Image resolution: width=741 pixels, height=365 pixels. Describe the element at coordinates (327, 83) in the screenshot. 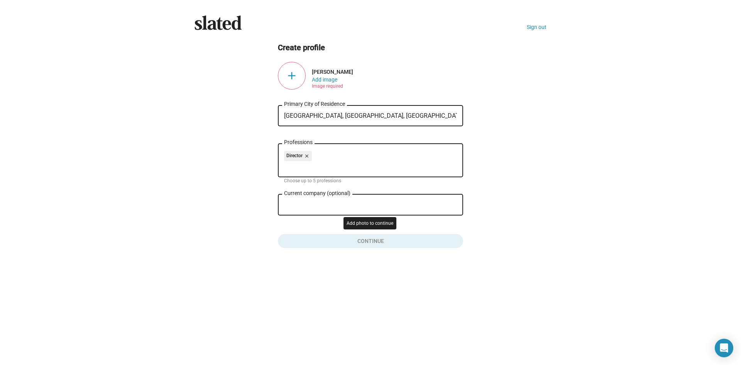

I see `div: Image required` at that location.